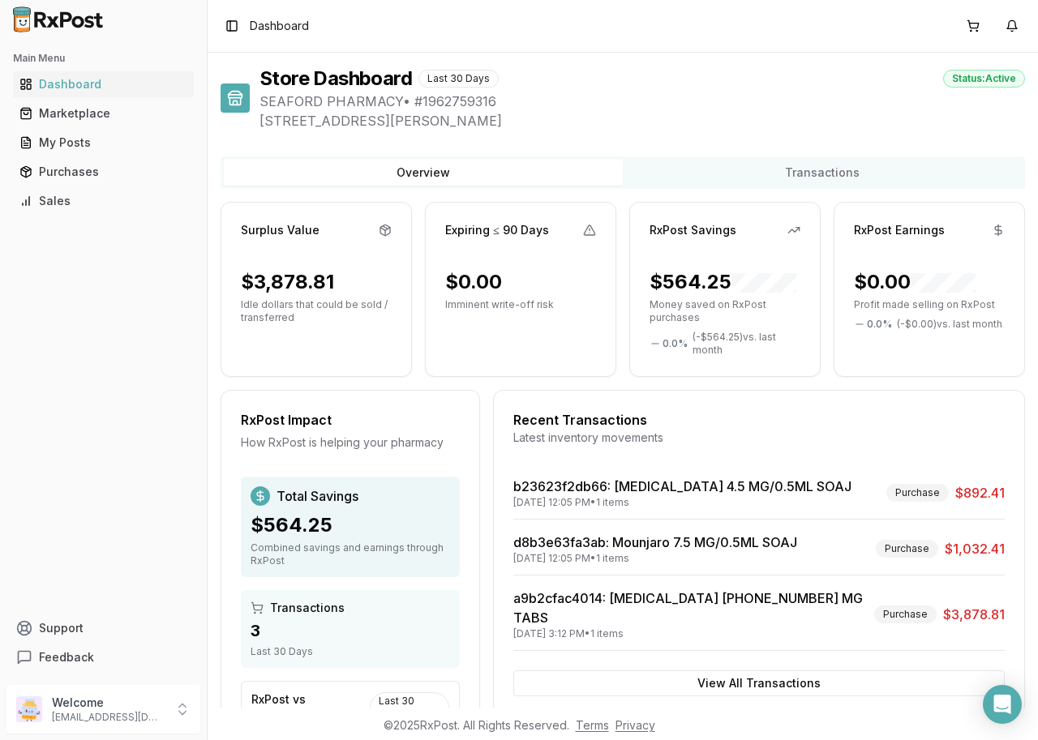 This screenshot has width=1038, height=740. What do you see at coordinates (950, 324) in the screenshot?
I see `span: ( - $0.00 ) vs. last month` at bounding box center [950, 324].